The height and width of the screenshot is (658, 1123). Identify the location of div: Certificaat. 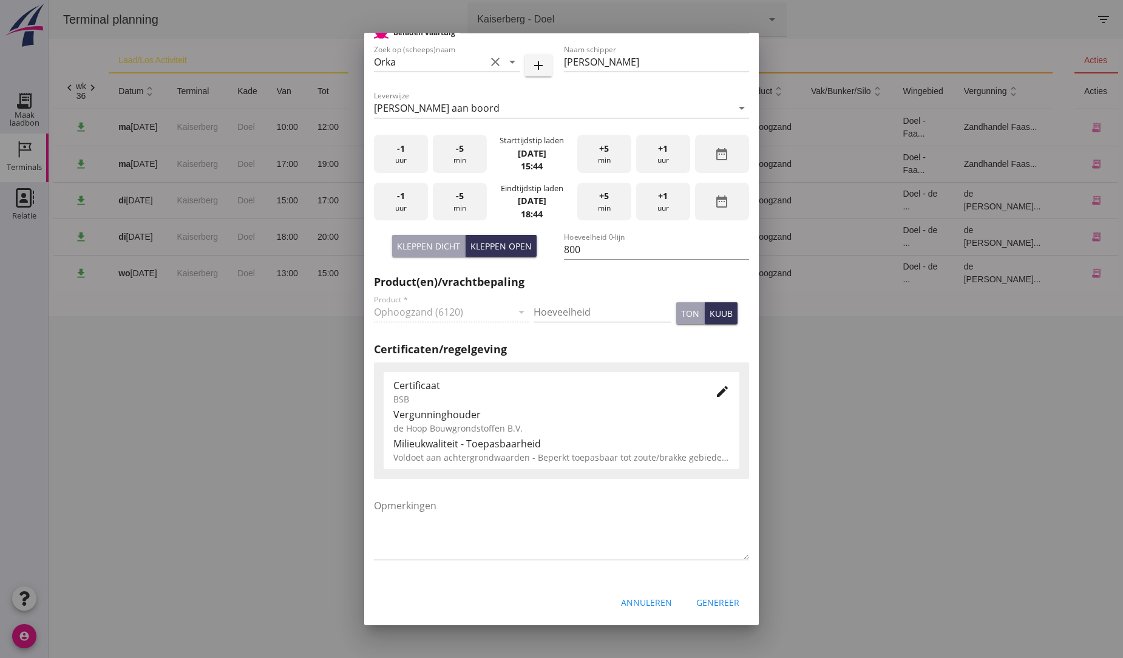
(544, 385).